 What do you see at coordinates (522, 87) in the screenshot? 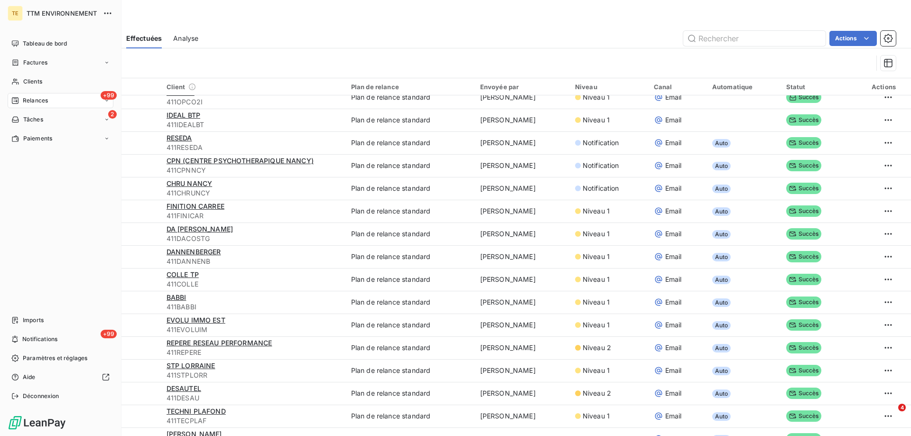
I see `div: Envoyée par` at bounding box center [522, 87].